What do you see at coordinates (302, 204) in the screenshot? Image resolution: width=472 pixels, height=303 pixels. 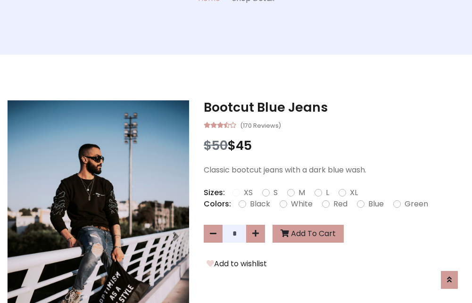 I see `label: White` at bounding box center [302, 204].